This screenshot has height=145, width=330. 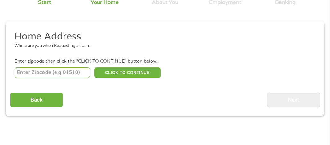 I want to click on input: Back, so click(x=36, y=100).